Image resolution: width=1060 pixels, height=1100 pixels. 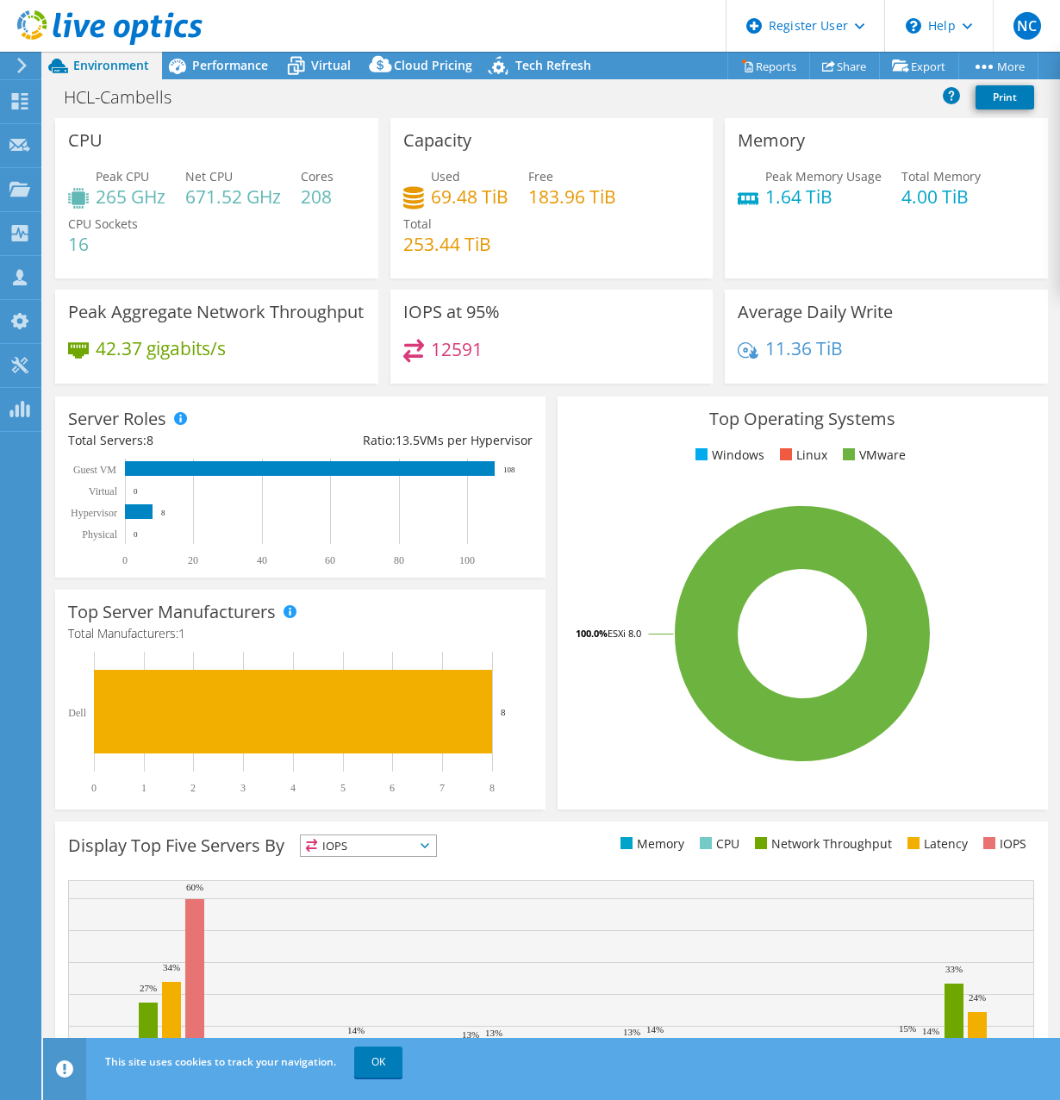 What do you see at coordinates (908, 1029) in the screenshot?
I see `text: 15%` at bounding box center [908, 1029].